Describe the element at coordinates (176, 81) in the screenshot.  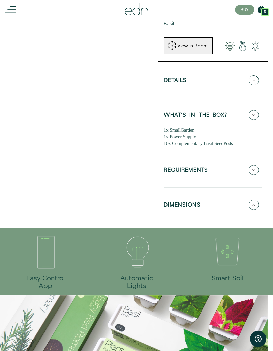
I see `h5: Details` at that location.